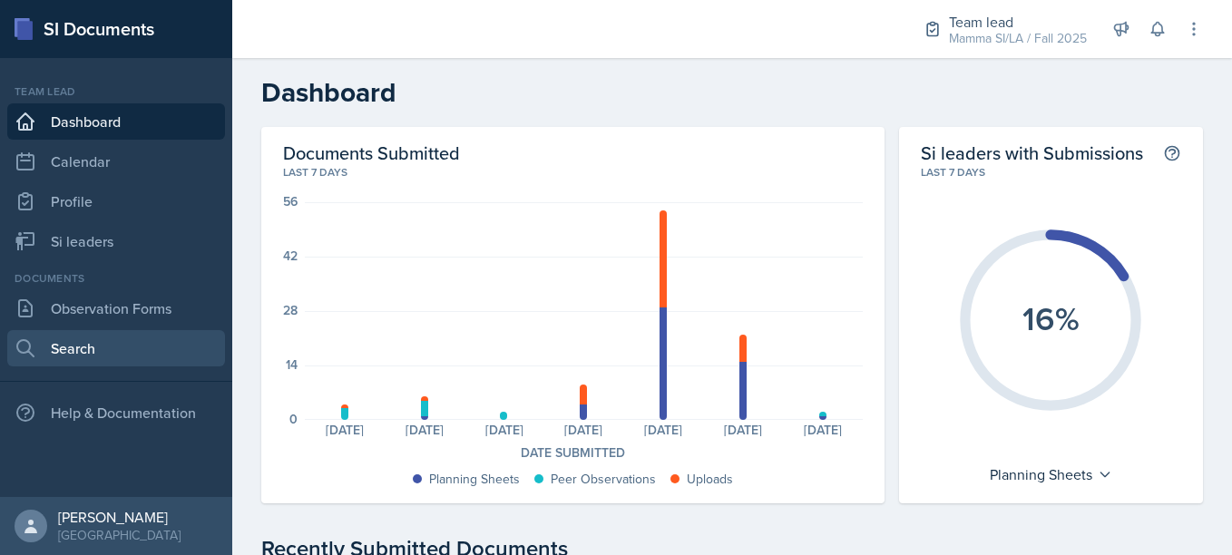  What do you see at coordinates (1032, 152) in the screenshot?
I see `h2: Si leaders with Submissions` at bounding box center [1032, 152].